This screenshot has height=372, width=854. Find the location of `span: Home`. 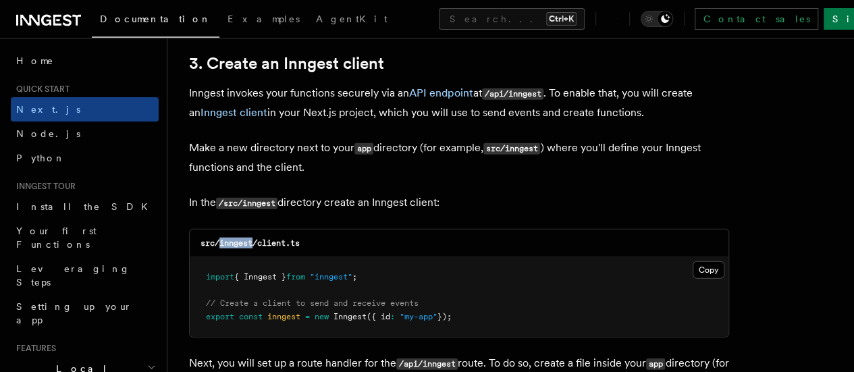

span: Home is located at coordinates (35, 61).